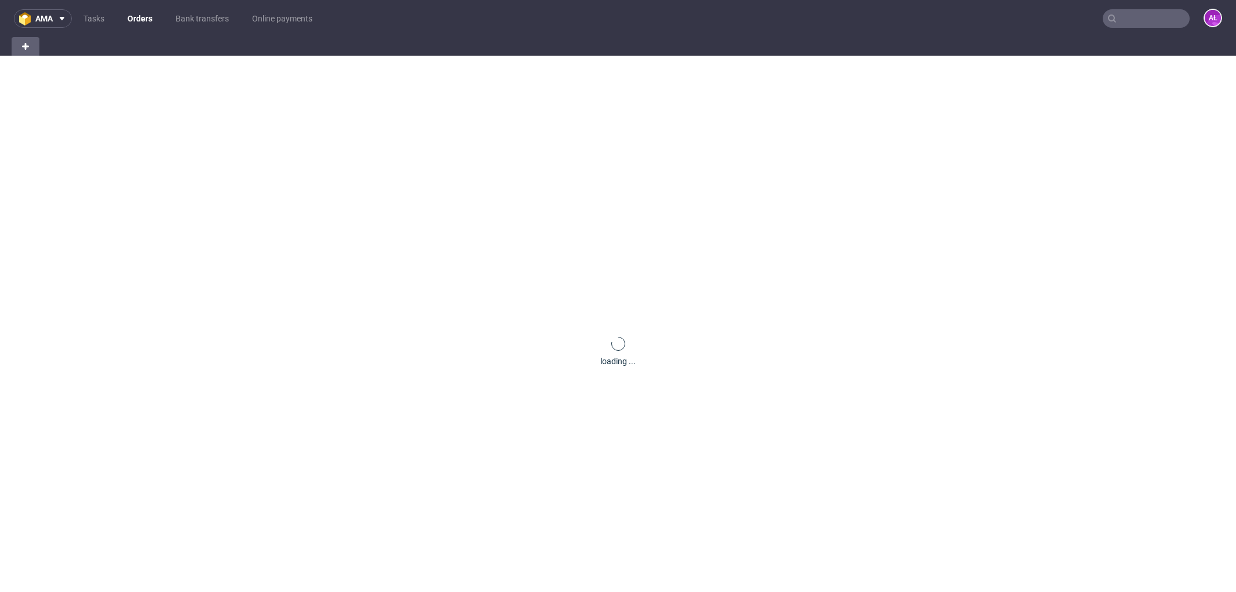  I want to click on a: Orders, so click(140, 19).